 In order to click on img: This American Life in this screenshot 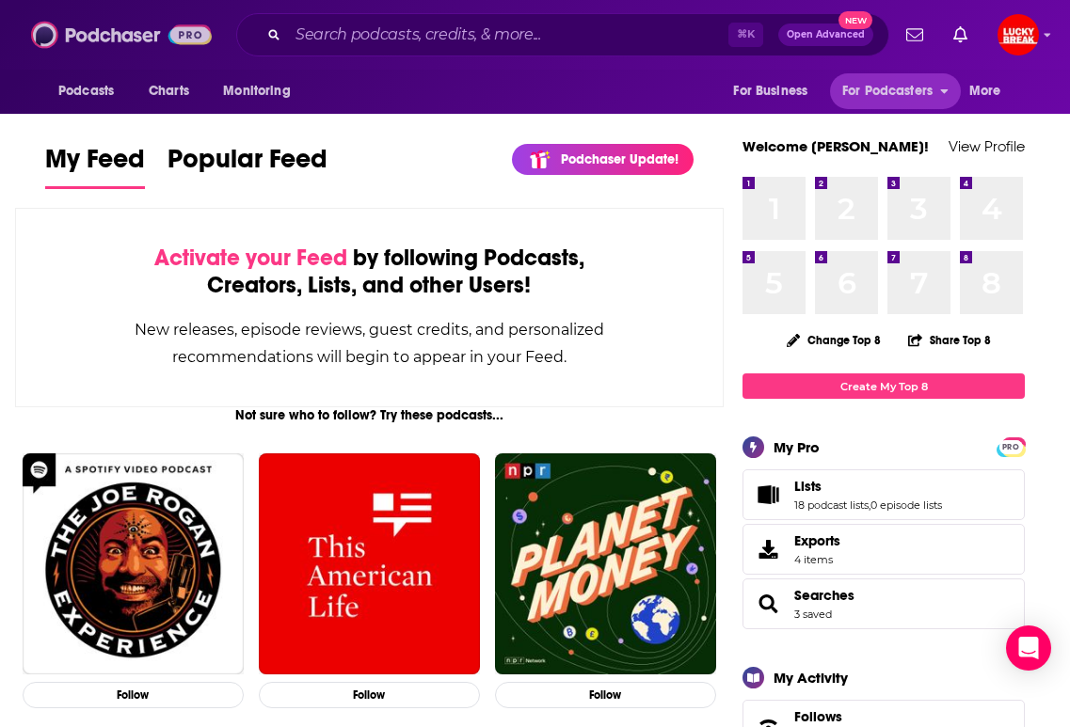, I will do `click(369, 564)`.